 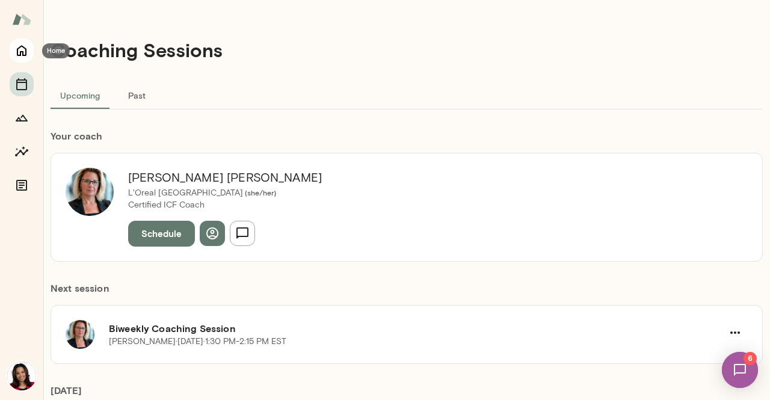 What do you see at coordinates (259, 193) in the screenshot?
I see `span: ( she/her )` at bounding box center [259, 193].